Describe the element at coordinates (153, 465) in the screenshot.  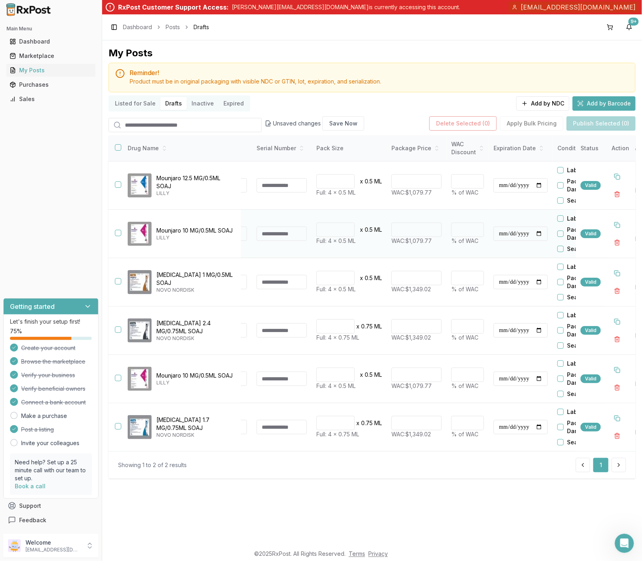
I see `div: Showing 1 to 2 of 2 results` at that location.